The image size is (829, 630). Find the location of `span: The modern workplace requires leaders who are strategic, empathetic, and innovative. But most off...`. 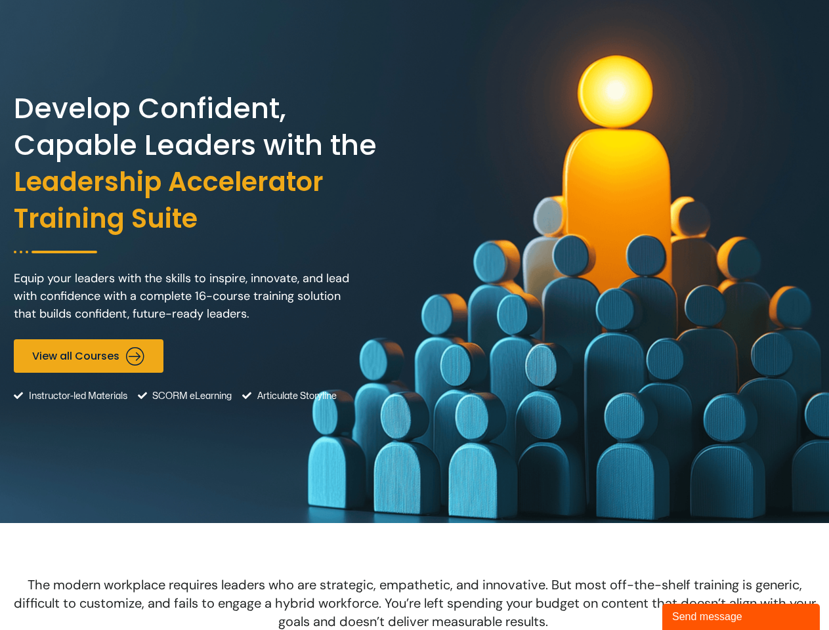

span: The modern workplace requires leaders who are strategic, empathetic, and innovative. But most off... is located at coordinates (415, 603).